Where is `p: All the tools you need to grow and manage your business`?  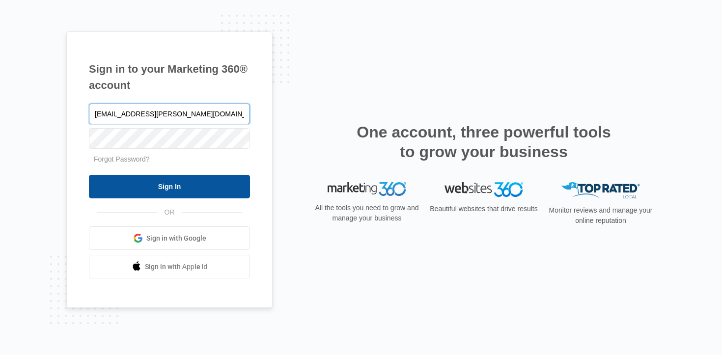 p: All the tools you need to grow and manage your business is located at coordinates (367, 213).